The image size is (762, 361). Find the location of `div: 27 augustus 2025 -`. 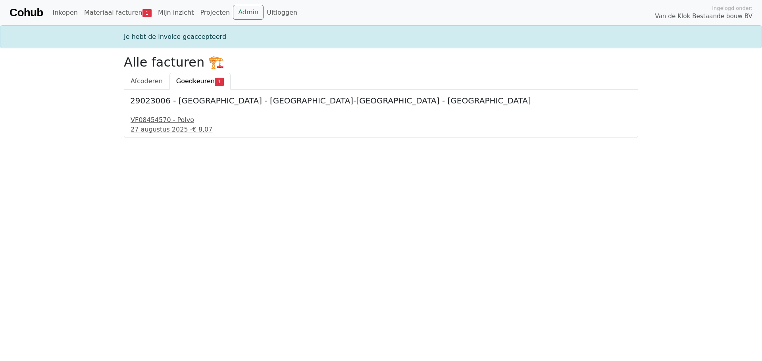

div: 27 augustus 2025 - is located at coordinates (381, 130).